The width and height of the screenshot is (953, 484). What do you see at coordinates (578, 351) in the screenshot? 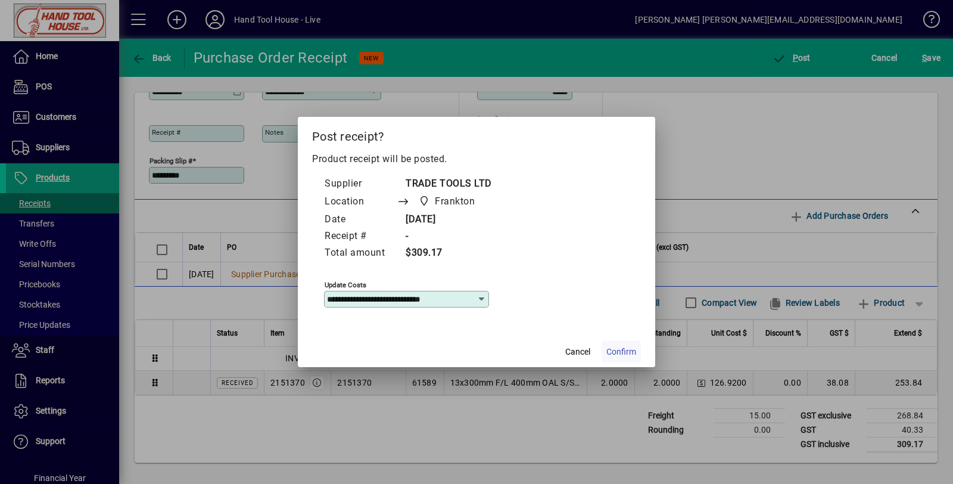
I see `span: Cancel` at bounding box center [578, 351].